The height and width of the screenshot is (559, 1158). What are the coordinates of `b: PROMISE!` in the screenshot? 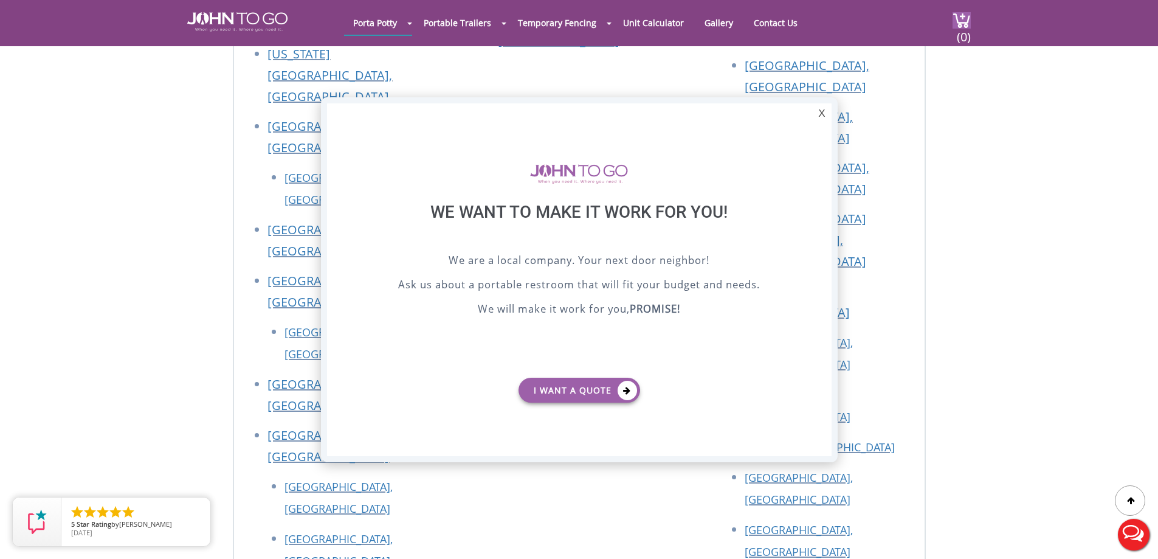 It's located at (655, 308).